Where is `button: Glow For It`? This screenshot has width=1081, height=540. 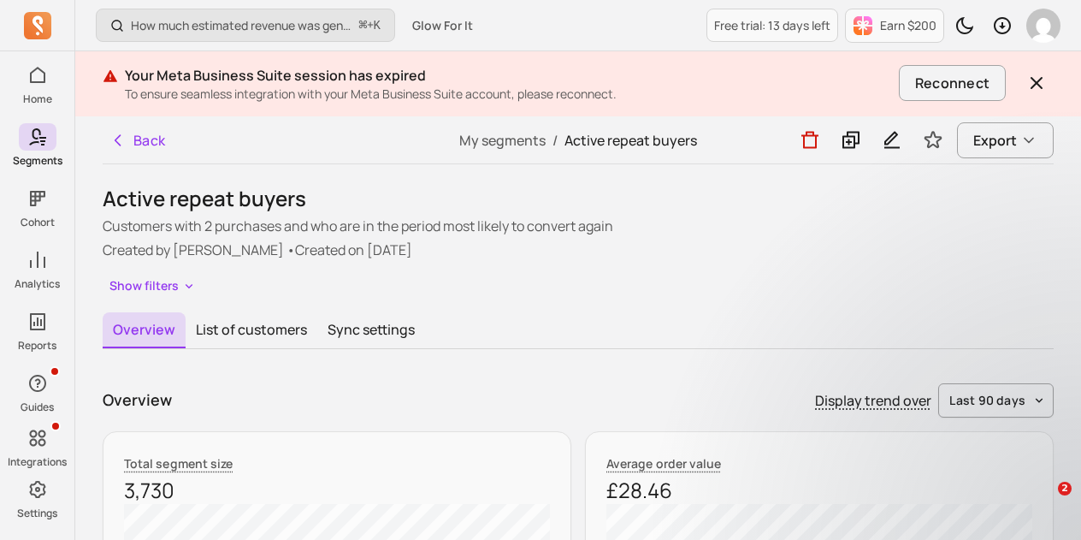
button: Glow For It is located at coordinates (442, 26).